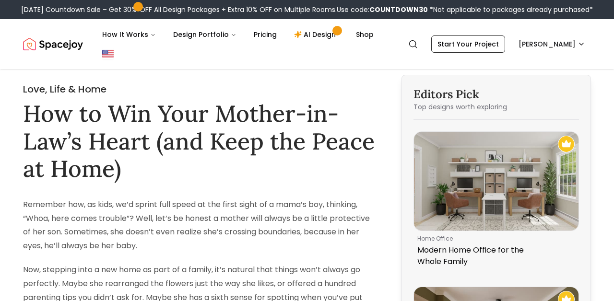 This screenshot has width=614, height=301. What do you see at coordinates (53, 44) in the screenshot?
I see `img: Spacejoy Logo` at bounding box center [53, 44].